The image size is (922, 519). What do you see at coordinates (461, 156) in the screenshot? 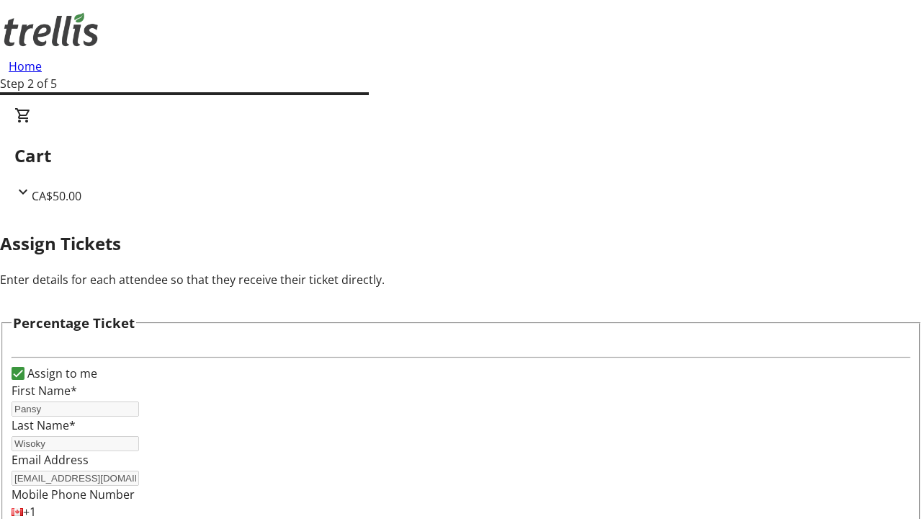
I see `div: CartCA$50.00` at bounding box center [461, 156].